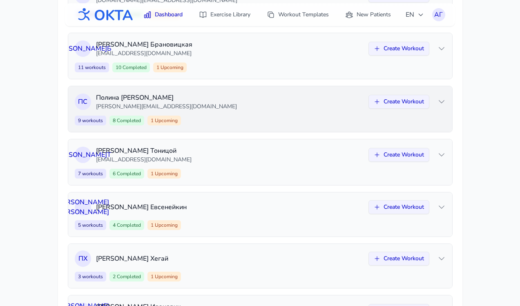 This screenshot has width=520, height=306. Describe the element at coordinates (439, 15) in the screenshot. I see `div: АГ` at that location.